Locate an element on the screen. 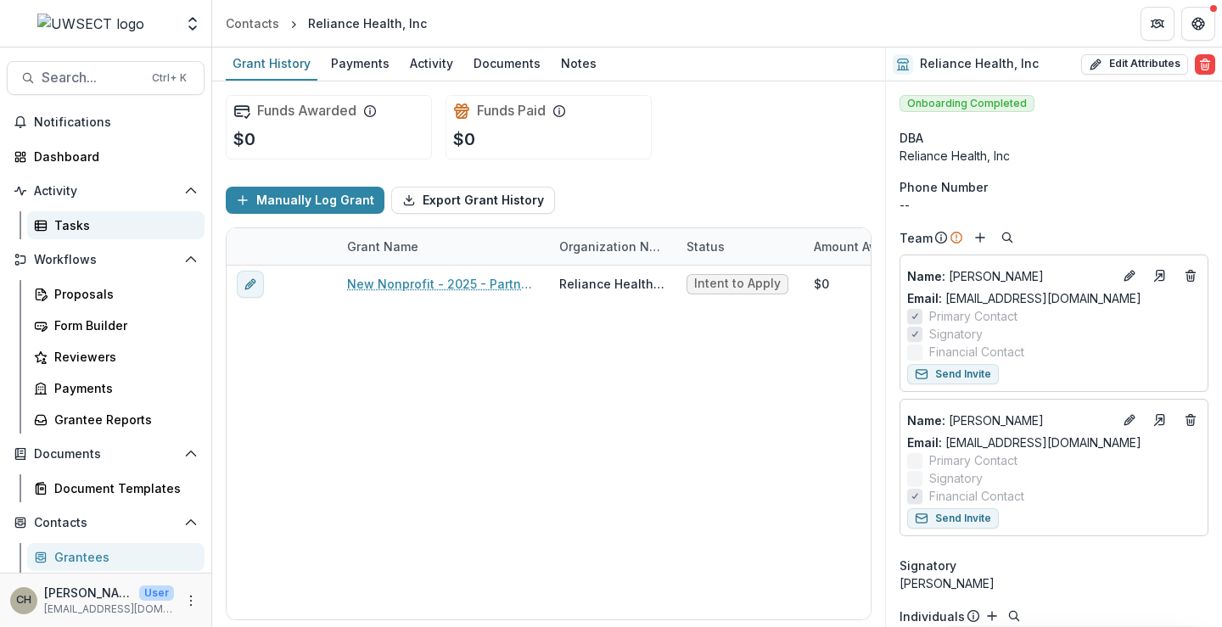 The height and width of the screenshot is (627, 1222). button: edit is located at coordinates (250, 284).